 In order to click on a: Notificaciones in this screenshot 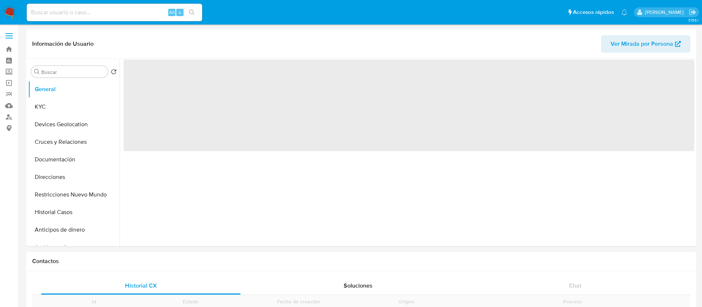, I will do `click(624, 12)`.